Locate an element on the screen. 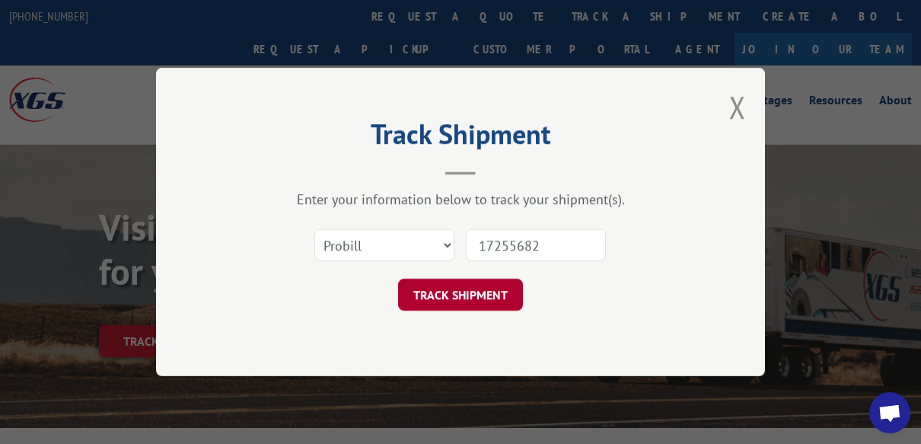 This screenshot has height=444, width=921. h2: Track Shipment is located at coordinates (460, 138).